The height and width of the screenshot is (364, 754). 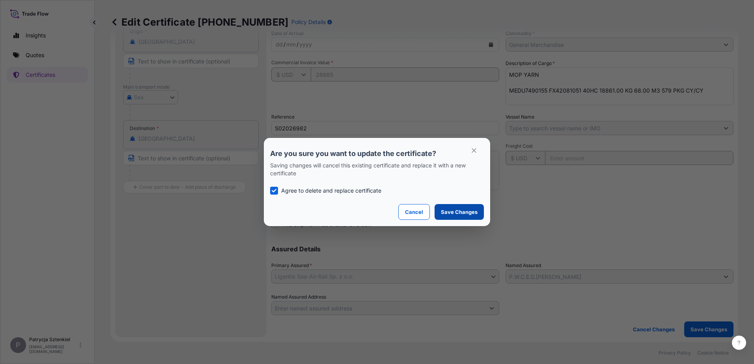 I want to click on p: Agree to delete and replace certificate, so click(x=331, y=191).